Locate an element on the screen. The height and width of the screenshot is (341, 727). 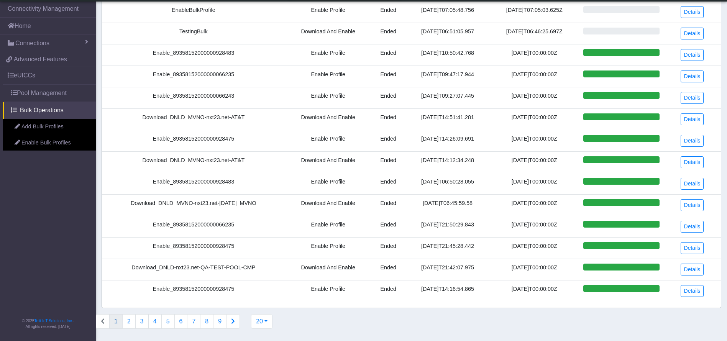
button: 1 is located at coordinates (116, 321).